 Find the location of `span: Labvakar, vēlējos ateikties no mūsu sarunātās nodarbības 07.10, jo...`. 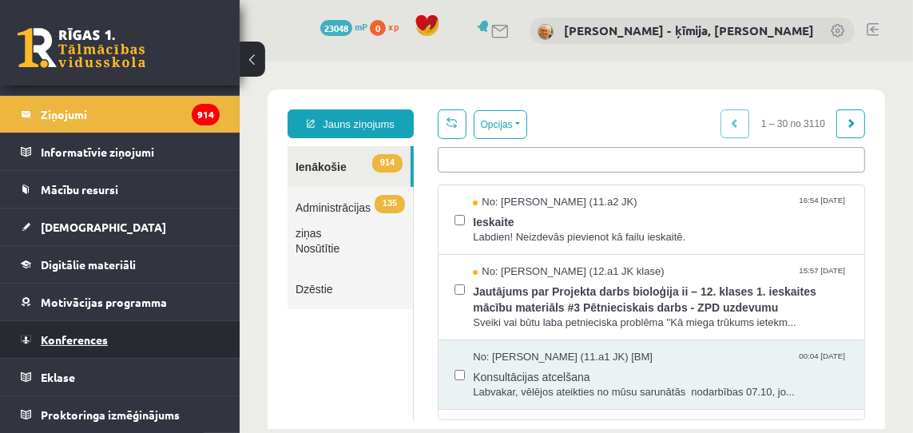

span: Labvakar, vēlējos ateikties no mūsu sarunātās nodarbības 07.10, jo... is located at coordinates (421, 331).